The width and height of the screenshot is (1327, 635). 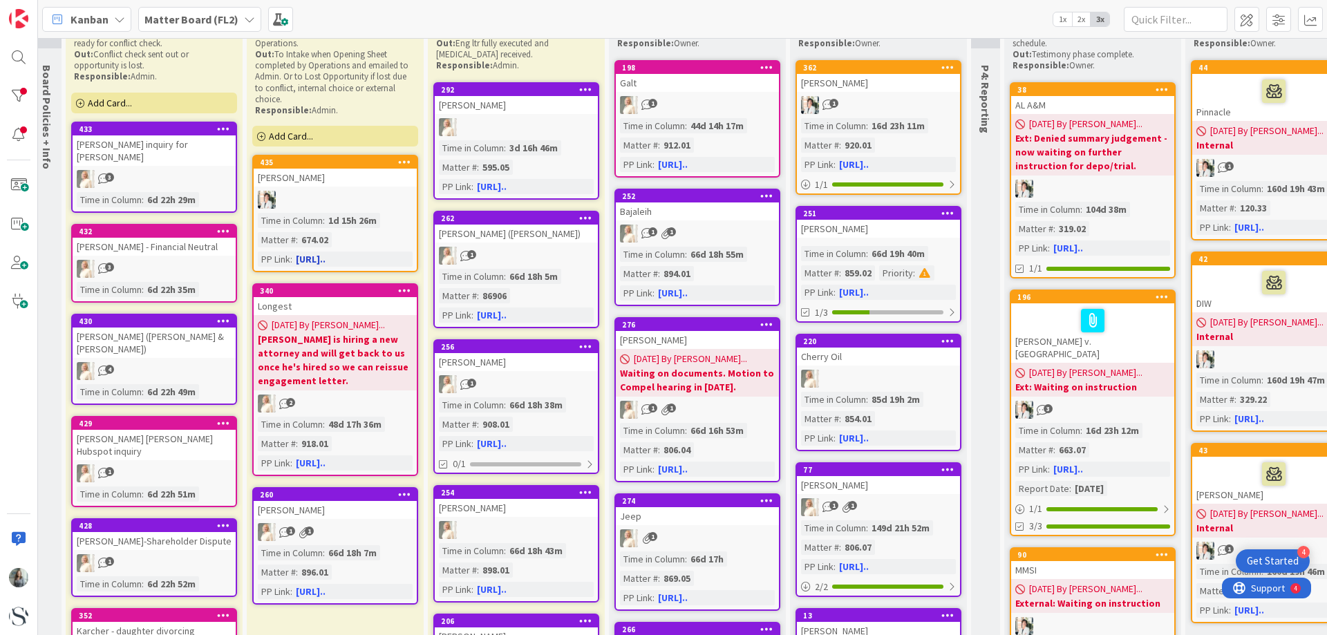 I want to click on div: 429, so click(x=157, y=424).